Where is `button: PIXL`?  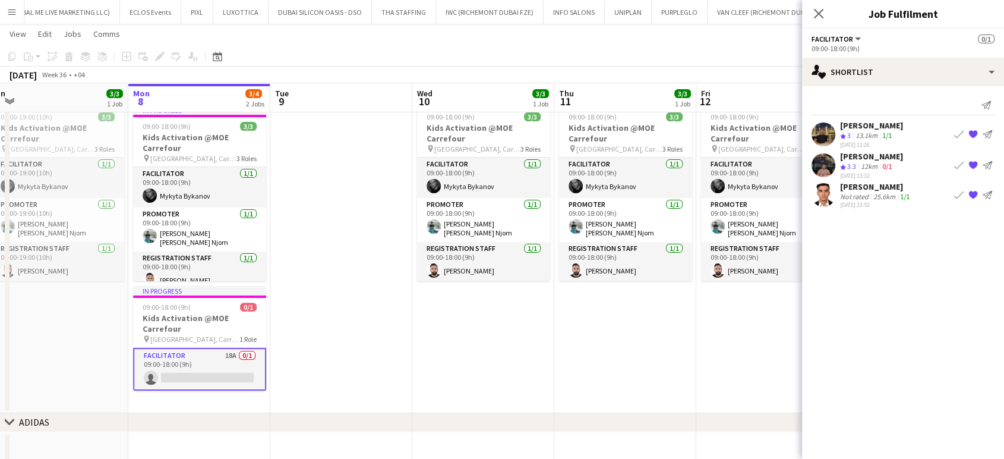 button: PIXL is located at coordinates (197, 12).